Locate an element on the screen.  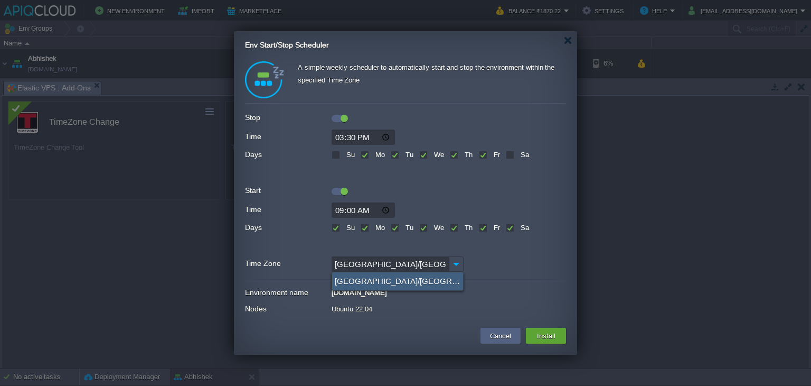
button: Cancel is located at coordinates (501, 335).